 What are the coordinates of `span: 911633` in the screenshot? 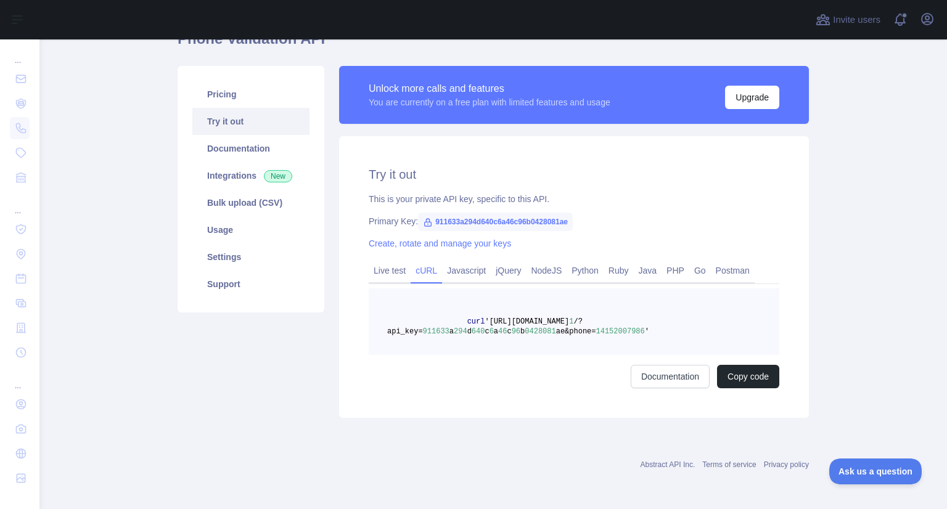 It's located at (436, 332).